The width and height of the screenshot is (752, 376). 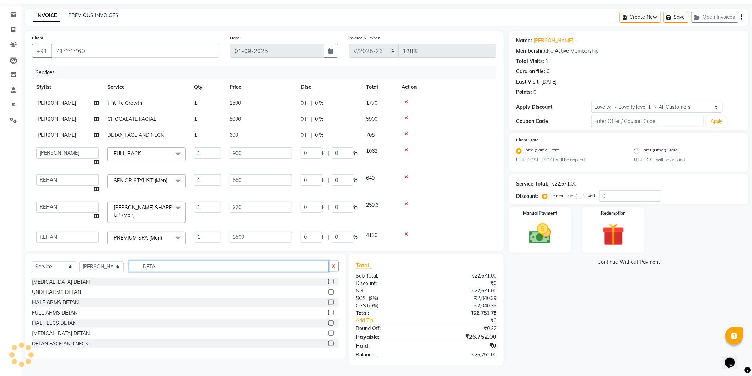 What do you see at coordinates (532, 184) in the screenshot?
I see `div: Service Total:` at bounding box center [532, 184].